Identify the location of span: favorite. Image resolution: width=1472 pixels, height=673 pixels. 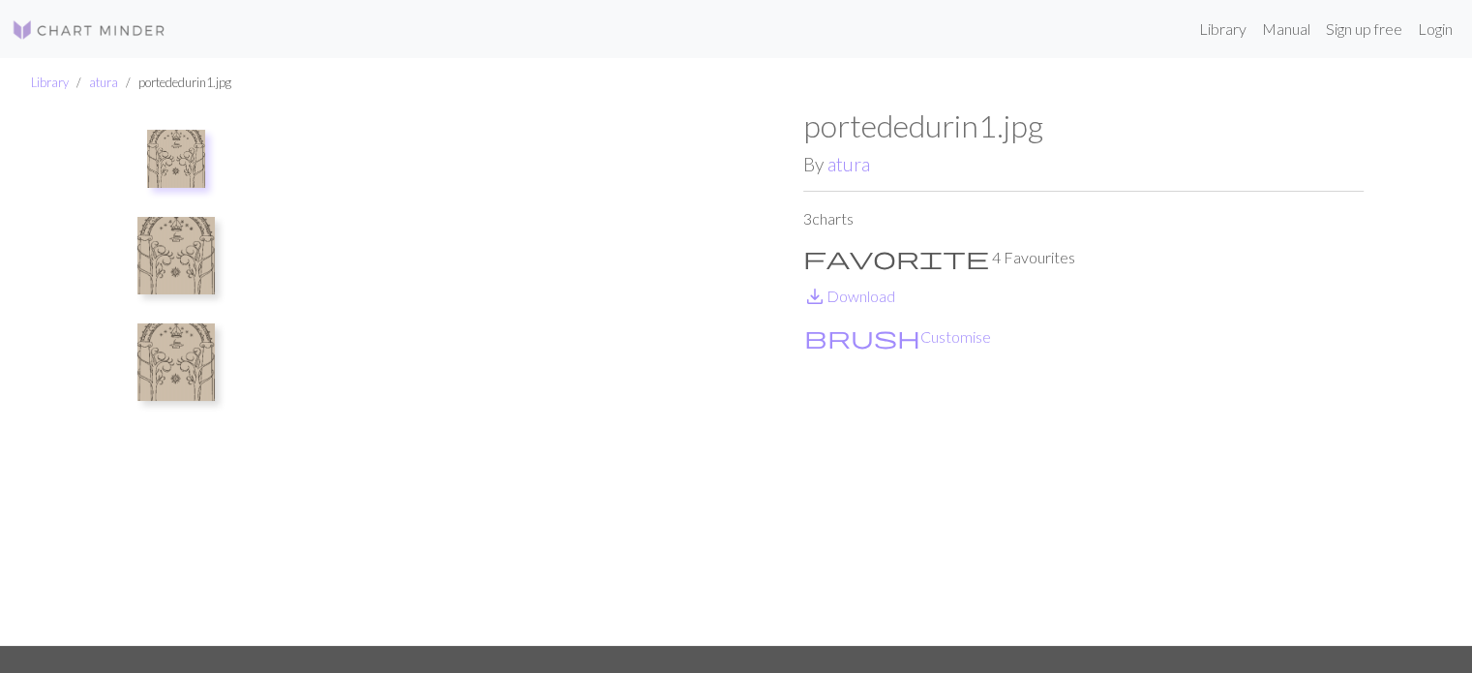
(896, 258).